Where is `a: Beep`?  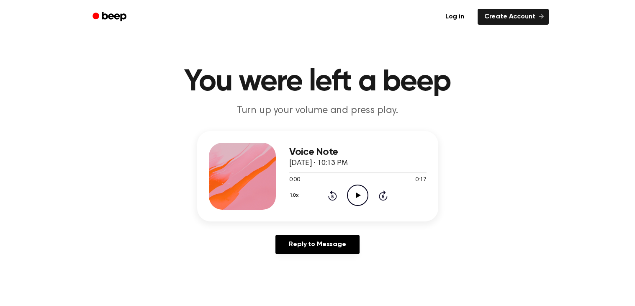
a: Beep is located at coordinates (110, 17).